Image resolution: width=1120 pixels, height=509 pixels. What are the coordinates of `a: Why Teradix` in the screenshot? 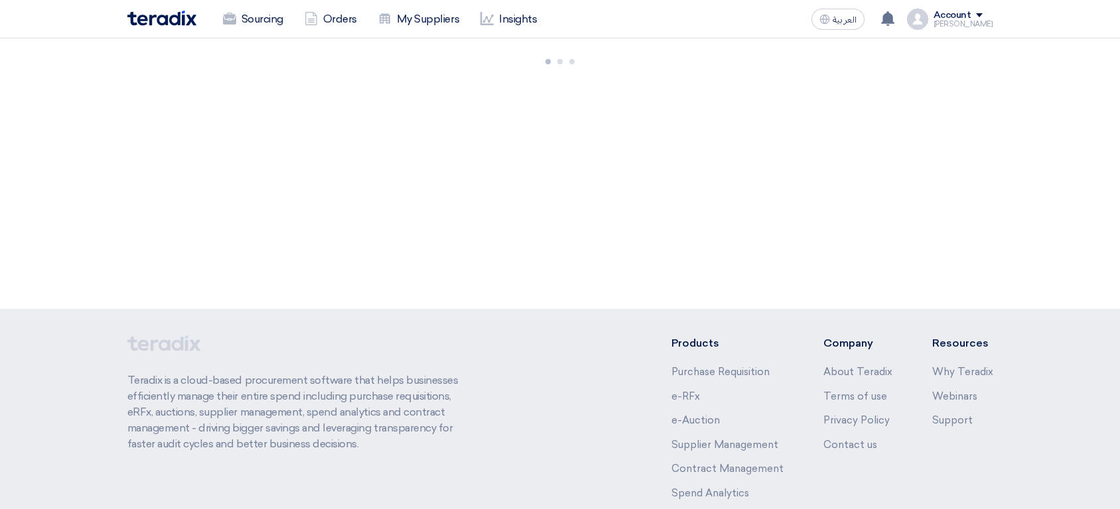 It's located at (963, 372).